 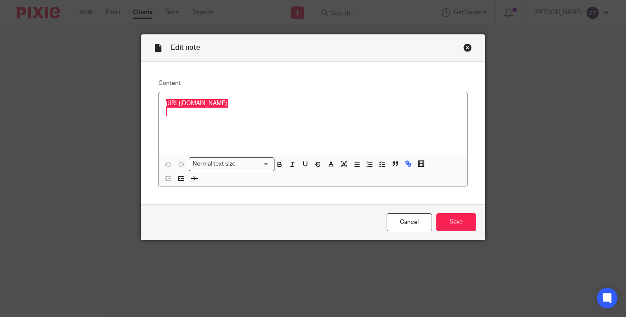 I want to click on div: Search for option, so click(x=232, y=164).